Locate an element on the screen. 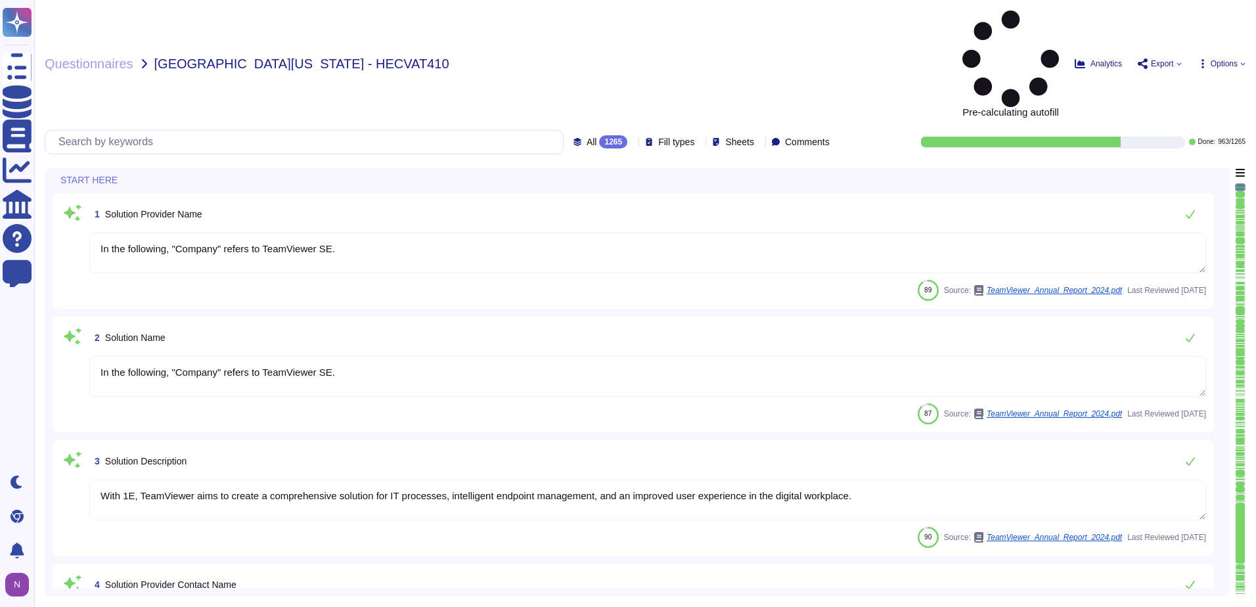 The width and height of the screenshot is (1256, 607). span: 1 is located at coordinates (95, 214).